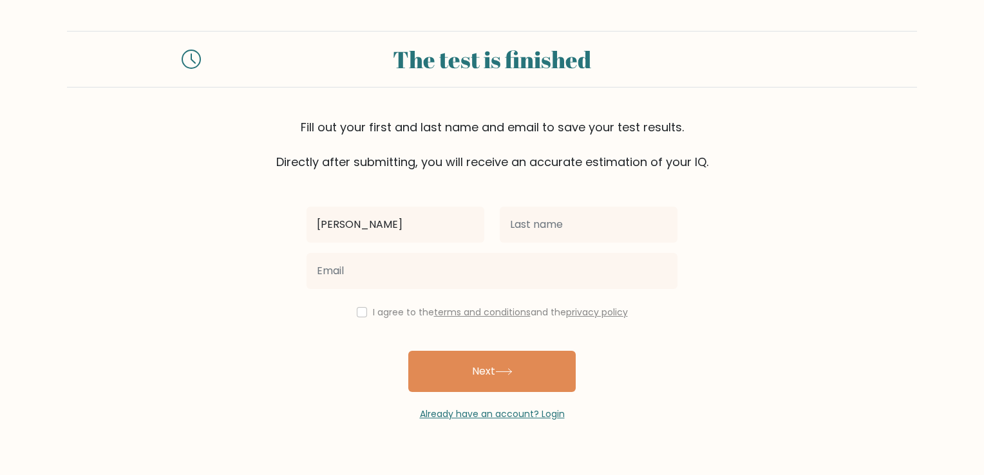  Describe the element at coordinates (482, 312) in the screenshot. I see `a: terms and conditions` at that location.